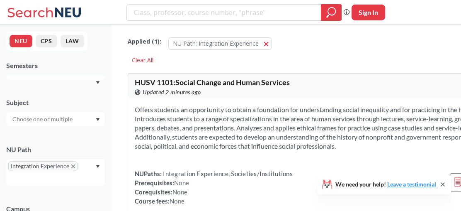 The width and height of the screenshot is (461, 211). What do you see at coordinates (56, 102) in the screenshot?
I see `div: Subject` at bounding box center [56, 102].